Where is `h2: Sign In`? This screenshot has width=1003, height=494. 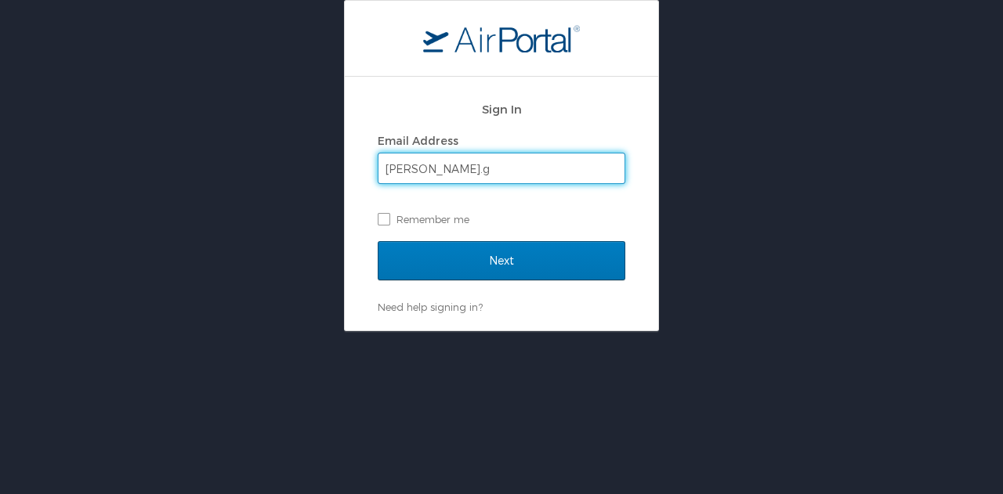 h2: Sign In is located at coordinates (501, 109).